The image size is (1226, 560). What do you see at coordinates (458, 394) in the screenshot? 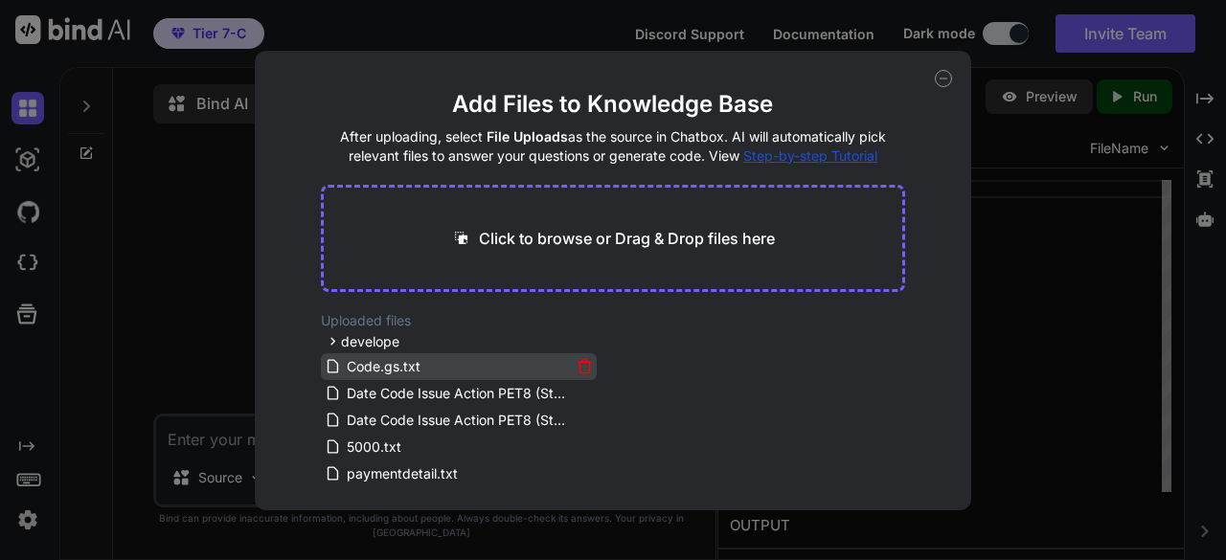
I see `span: Date Code Issue Action PET8 (Steerco) Rev2_1.pdf` at bounding box center [458, 394].